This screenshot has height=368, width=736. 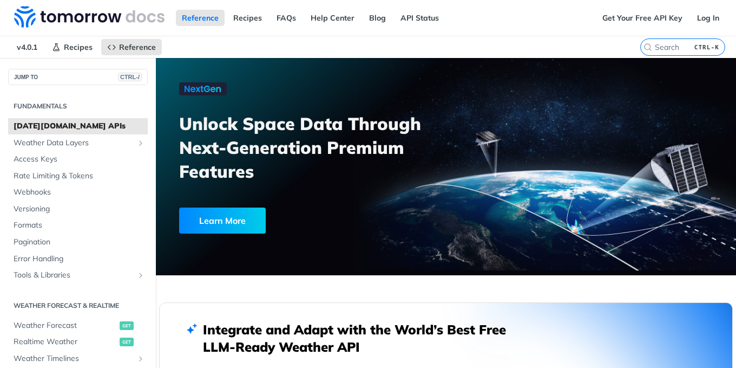 I want to click on span: Access Keys, so click(x=79, y=159).